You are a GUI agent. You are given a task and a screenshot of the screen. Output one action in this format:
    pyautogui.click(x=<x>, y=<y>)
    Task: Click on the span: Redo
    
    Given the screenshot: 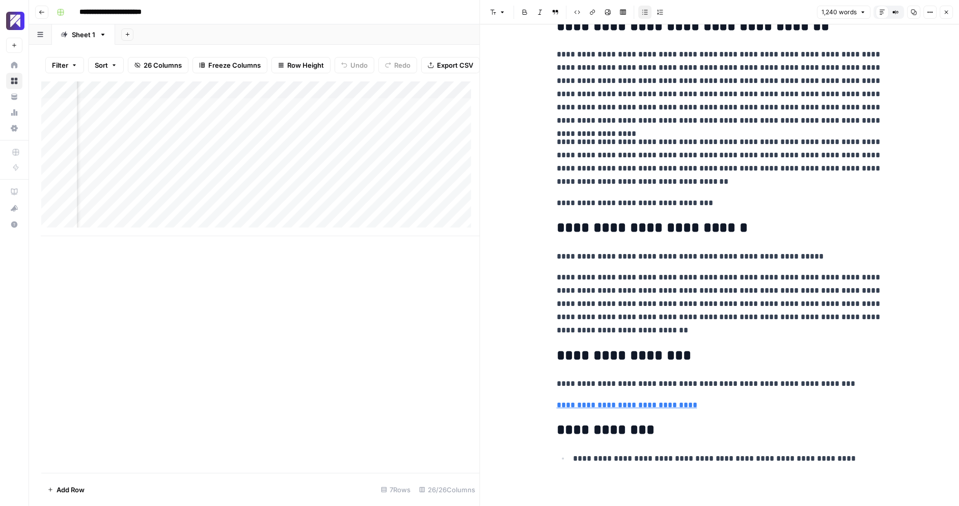 What is the action you would take?
    pyautogui.click(x=402, y=65)
    